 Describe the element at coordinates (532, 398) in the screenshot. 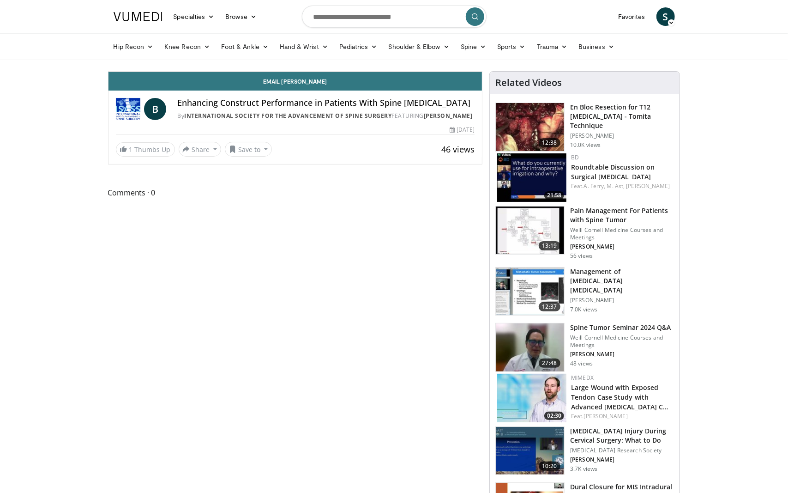

I see `img: 36fb20df-231b-421f-8556-b0cd568f6721.150x105_q85_crop-smart_upscale.jpg` at that location.